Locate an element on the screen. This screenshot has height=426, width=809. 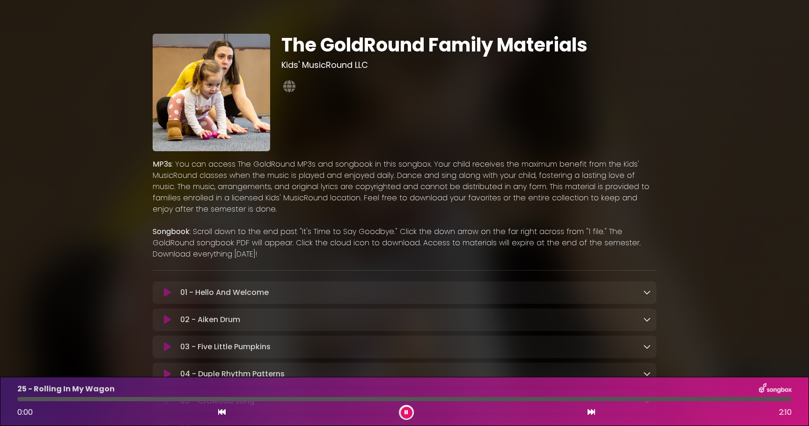
span: 0:00 is located at coordinates (25, 412).